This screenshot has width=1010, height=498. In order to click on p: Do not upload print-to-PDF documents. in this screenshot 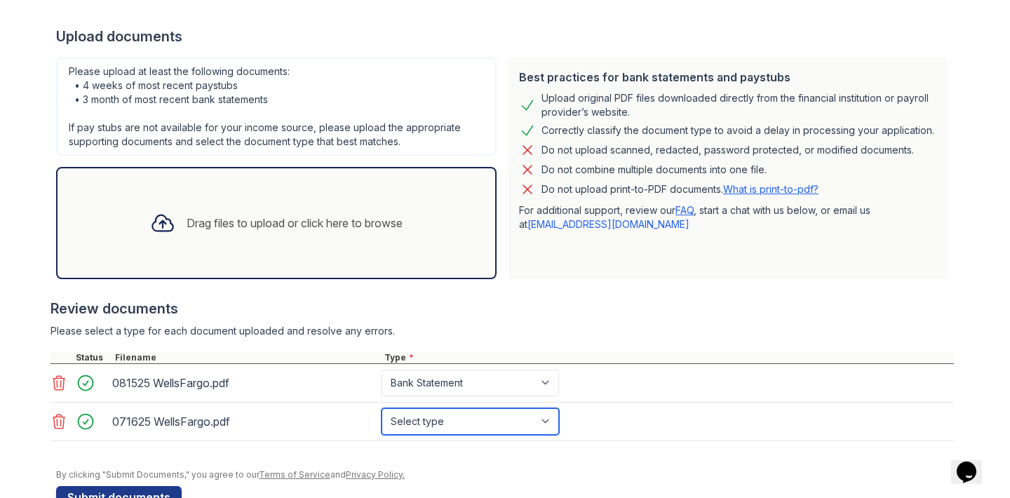, I will do `click(680, 189)`.